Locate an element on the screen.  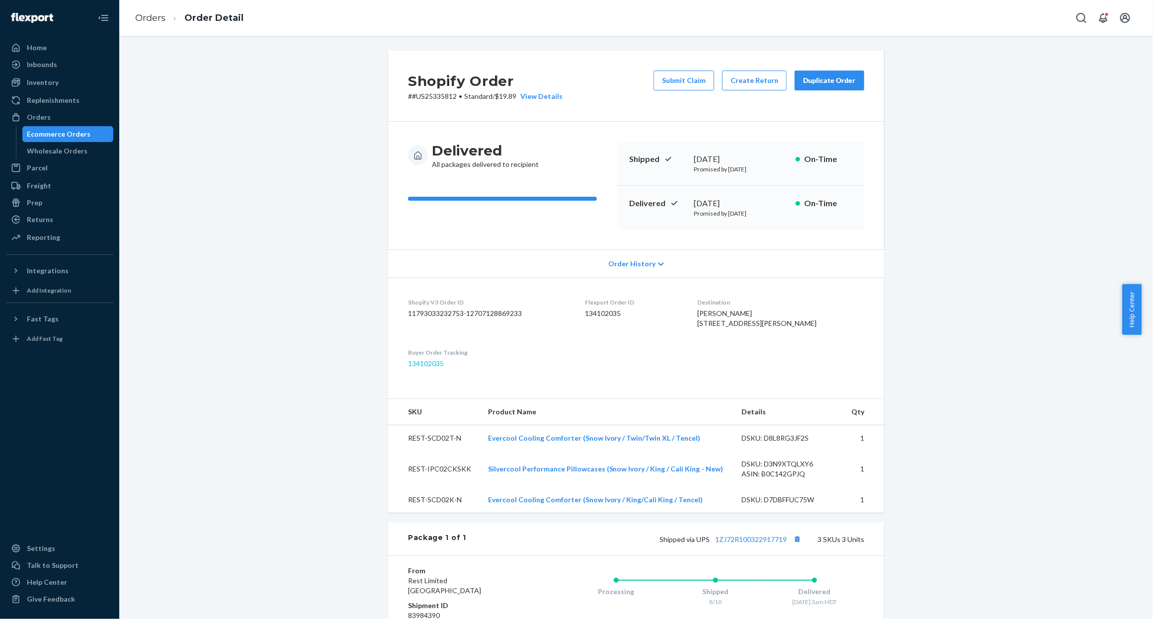
a: Help Center is located at coordinates (60, 583).